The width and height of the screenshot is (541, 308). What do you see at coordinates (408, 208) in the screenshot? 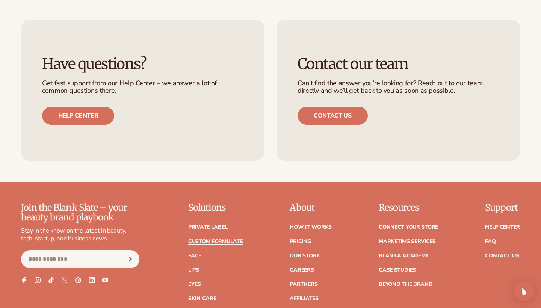
I see `p: Resources` at bounding box center [408, 208].